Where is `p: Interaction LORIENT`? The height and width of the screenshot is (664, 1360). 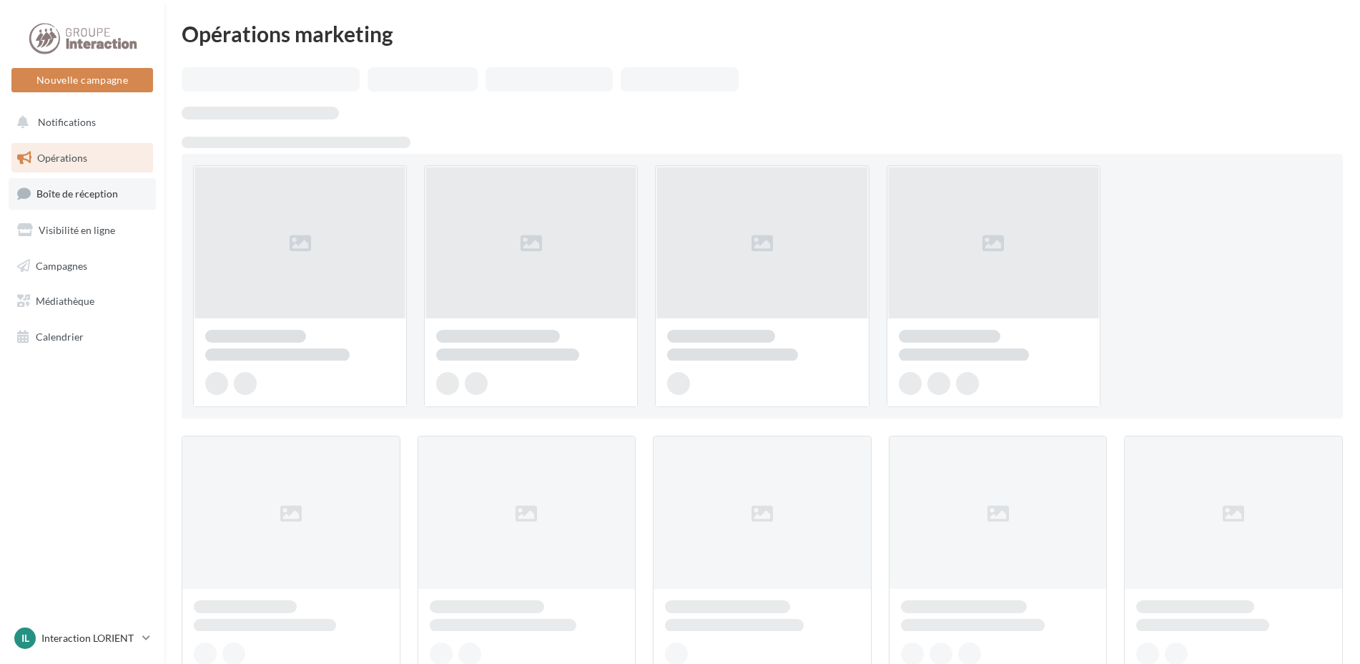
p: Interaction LORIENT is located at coordinates (89, 638).